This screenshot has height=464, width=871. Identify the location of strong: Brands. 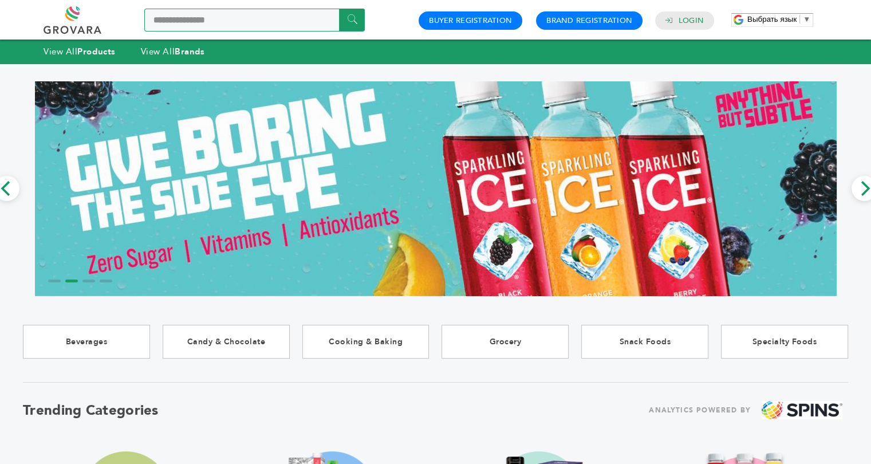
(189, 52).